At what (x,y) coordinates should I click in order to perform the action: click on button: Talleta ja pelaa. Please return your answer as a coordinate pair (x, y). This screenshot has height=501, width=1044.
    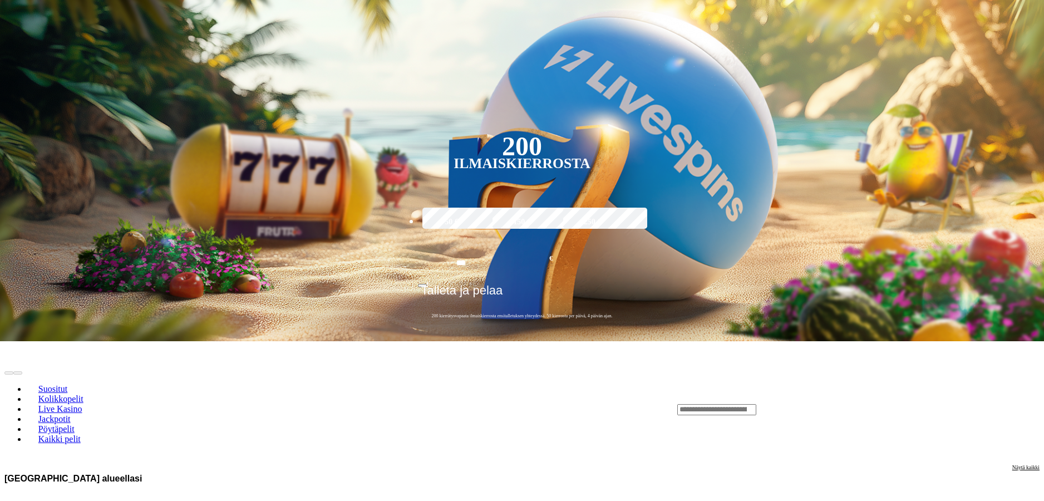
    Looking at the image, I should click on (522, 294).